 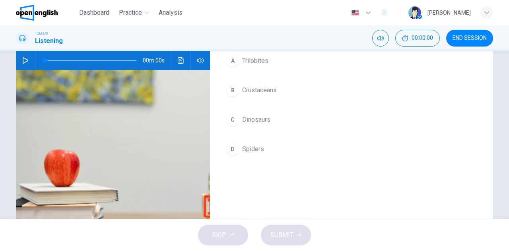 What do you see at coordinates (94, 13) in the screenshot?
I see `a: Dashboard` at bounding box center [94, 13].